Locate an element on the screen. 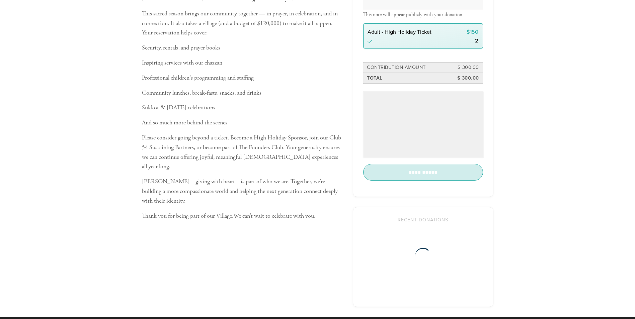 This screenshot has width=635, height=319. p: This sacred season brings our community together — in prayer, in celebration, and in connection. ... is located at coordinates (242, 23).